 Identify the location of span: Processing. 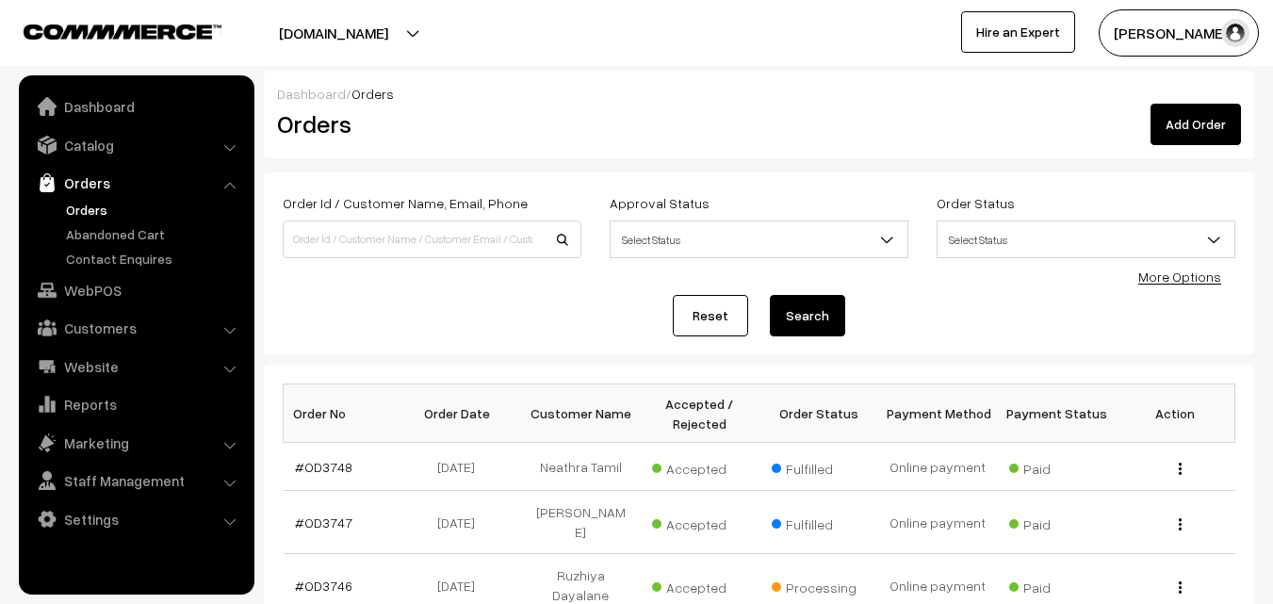
(819, 585).